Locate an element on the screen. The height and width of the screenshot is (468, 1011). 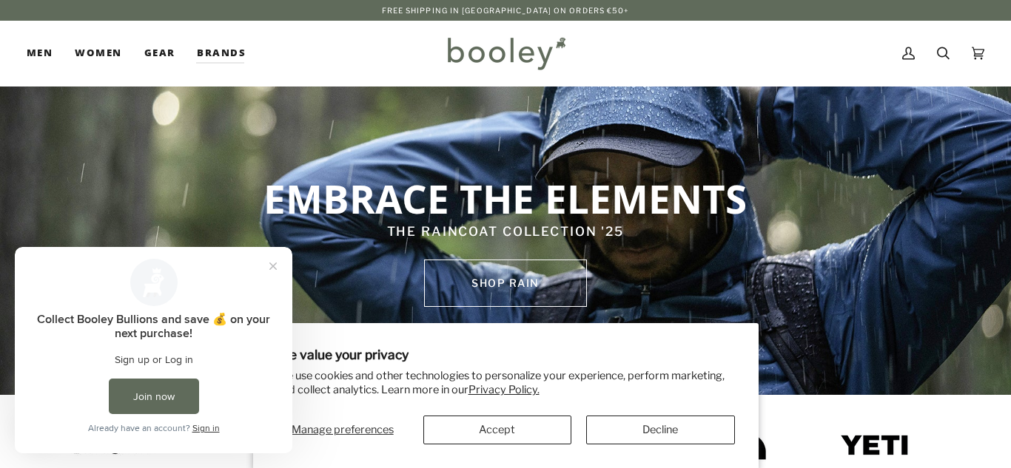
span: Manage preferences is located at coordinates (343, 430).